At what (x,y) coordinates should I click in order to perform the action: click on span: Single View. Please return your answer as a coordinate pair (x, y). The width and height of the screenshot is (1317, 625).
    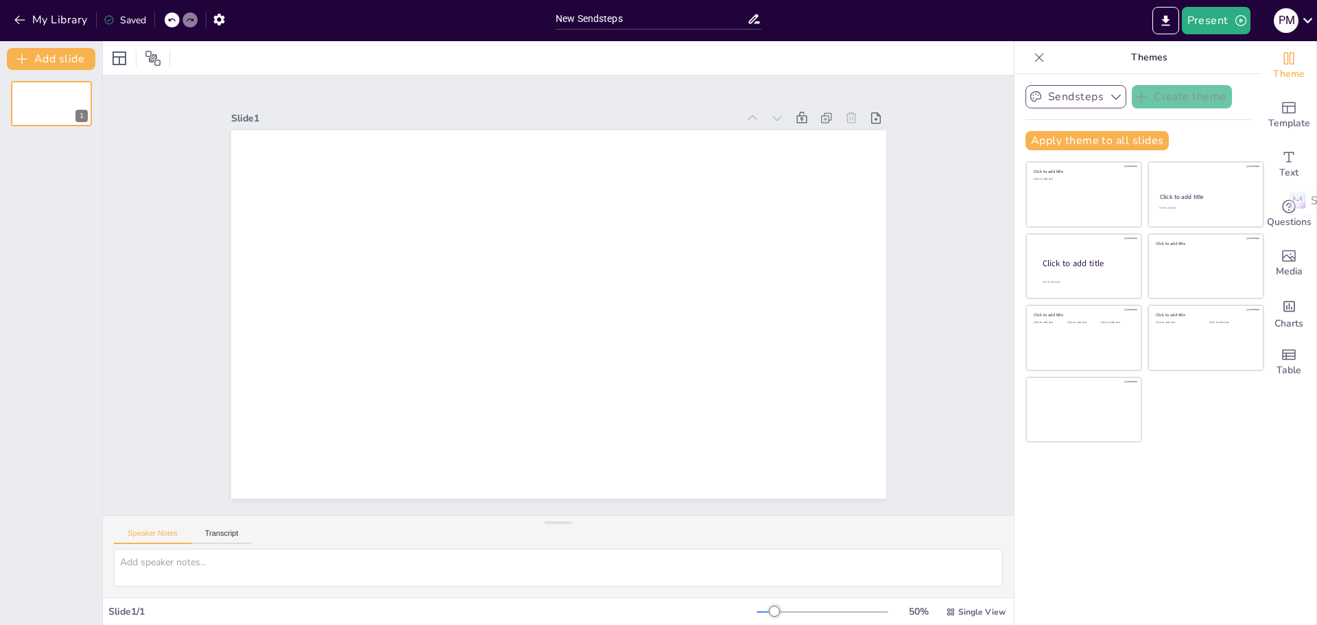
    Looking at the image, I should click on (982, 612).